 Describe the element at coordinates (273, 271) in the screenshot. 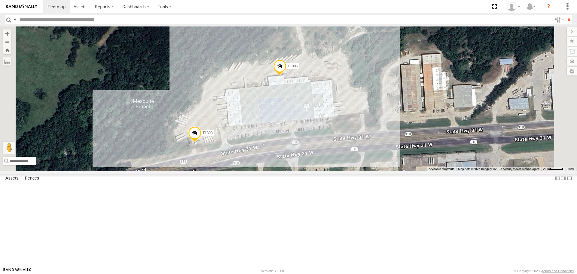

I see `div: Version: 306.00` at that location.